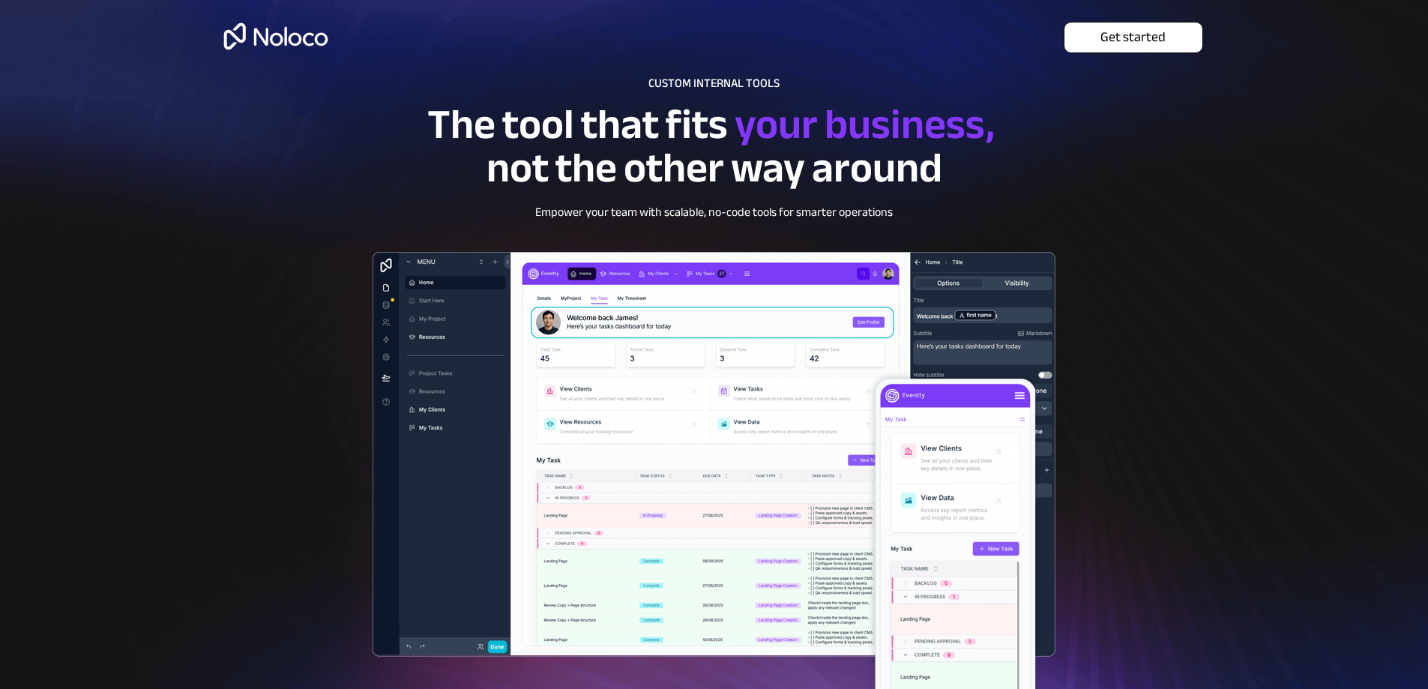 This screenshot has height=689, width=1428. What do you see at coordinates (1133, 37) in the screenshot?
I see `a: Get started` at bounding box center [1133, 37].